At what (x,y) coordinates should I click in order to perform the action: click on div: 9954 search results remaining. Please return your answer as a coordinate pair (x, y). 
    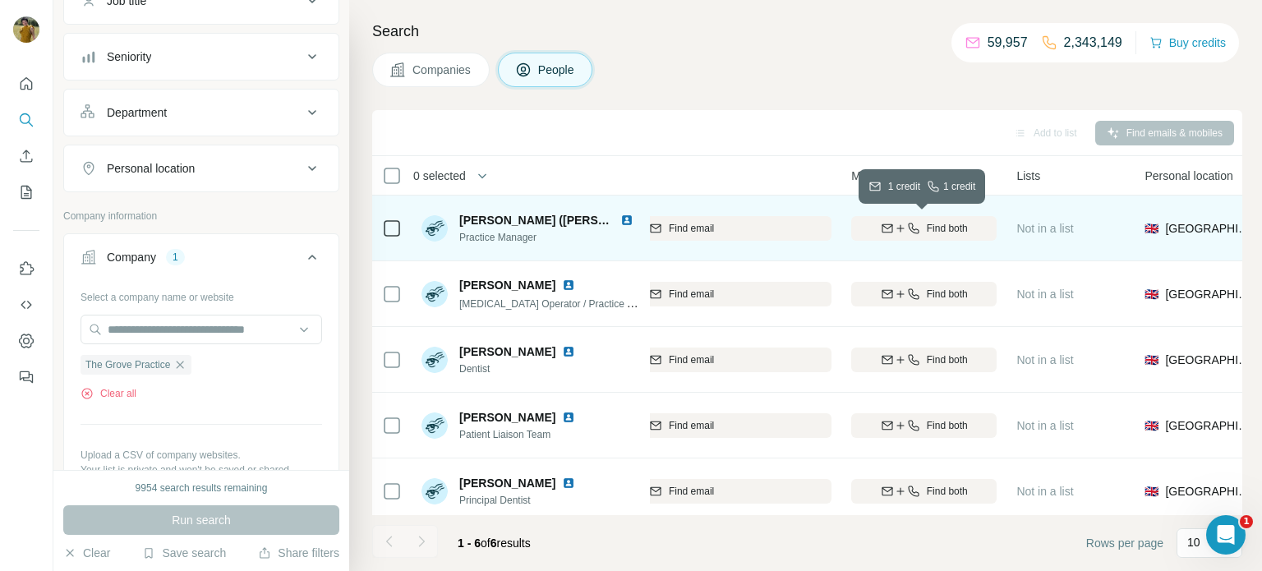
    Looking at the image, I should click on (201, 488).